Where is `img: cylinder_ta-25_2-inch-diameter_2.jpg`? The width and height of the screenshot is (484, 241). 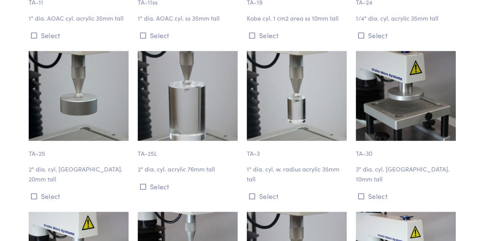
img: cylinder_ta-25_2-inch-diameter_2.jpg is located at coordinates (78, 96).